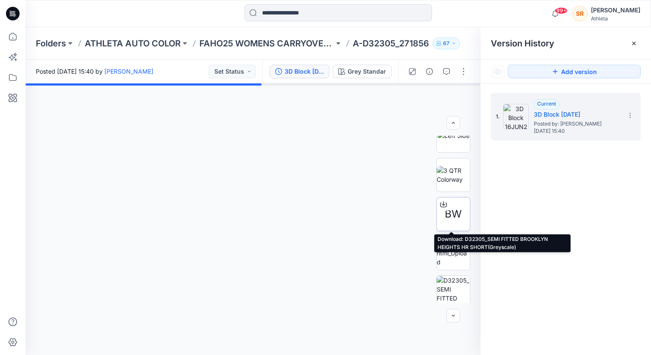 The height and width of the screenshot is (355, 651). Describe the element at coordinates (367, 72) in the screenshot. I see `div: Grey Standar` at that location.